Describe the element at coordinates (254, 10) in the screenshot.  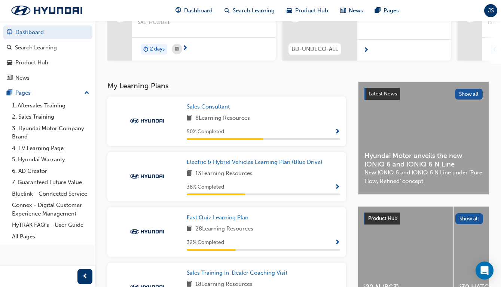
I see `span: Search Learning` at that location.